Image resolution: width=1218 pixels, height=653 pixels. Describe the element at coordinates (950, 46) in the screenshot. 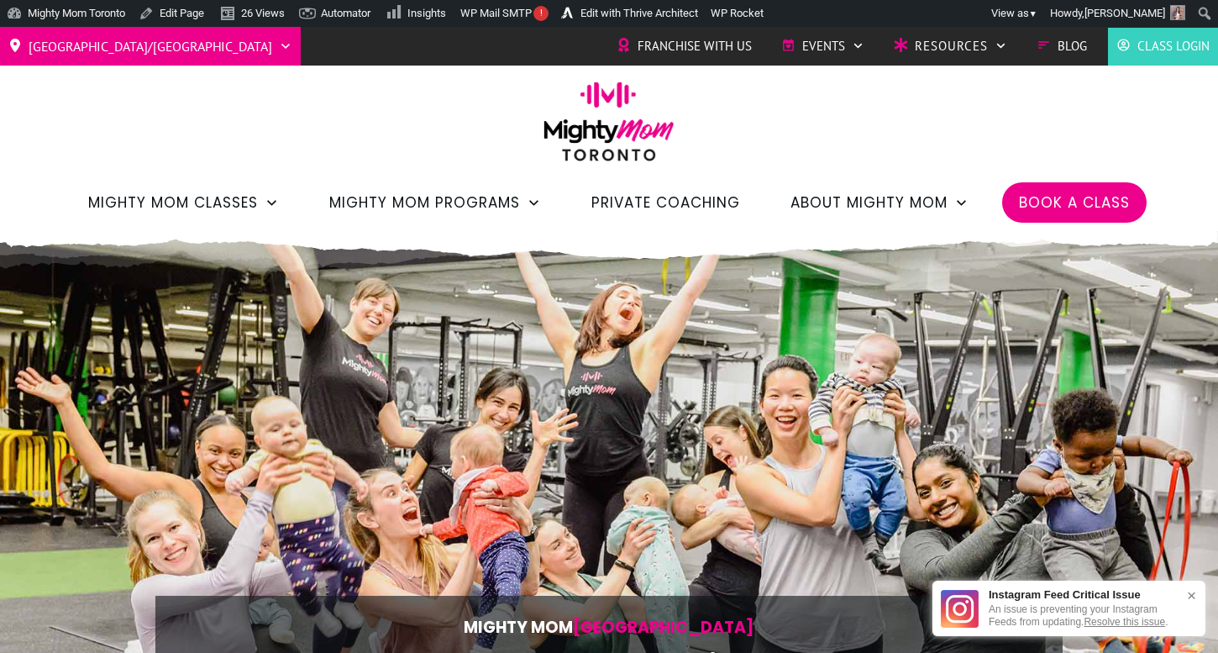

I see `a: Resources` at that location.